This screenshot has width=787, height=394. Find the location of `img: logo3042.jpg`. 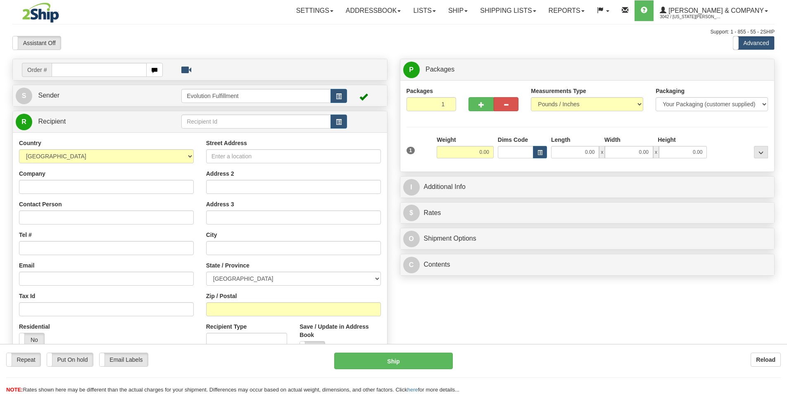

img: logo3042.jpg is located at coordinates (40, 12).